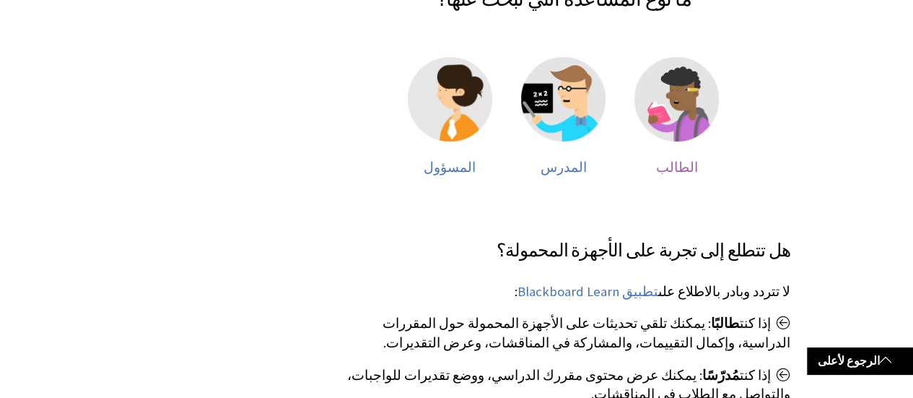 The image size is (913, 398). What do you see at coordinates (563, 251) in the screenshot?
I see `h3: هل تتطلع إلى تجربة على الأجهزة المحمولة؟` at bounding box center [563, 251].